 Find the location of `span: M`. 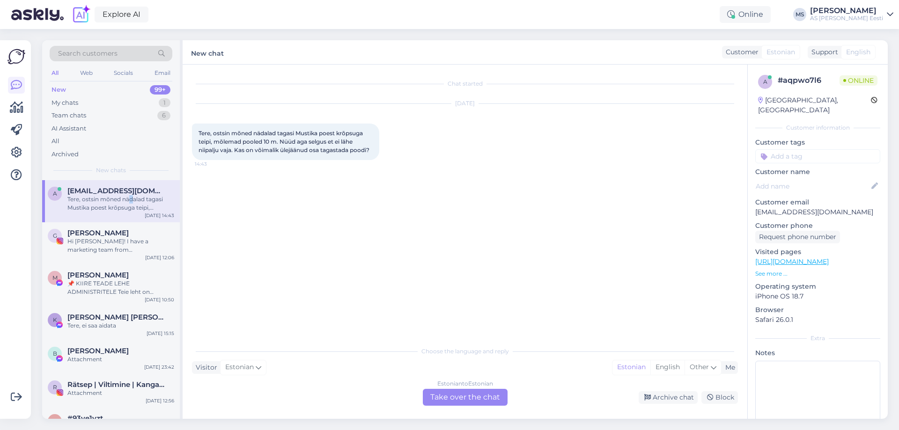

span: M is located at coordinates (55, 278).